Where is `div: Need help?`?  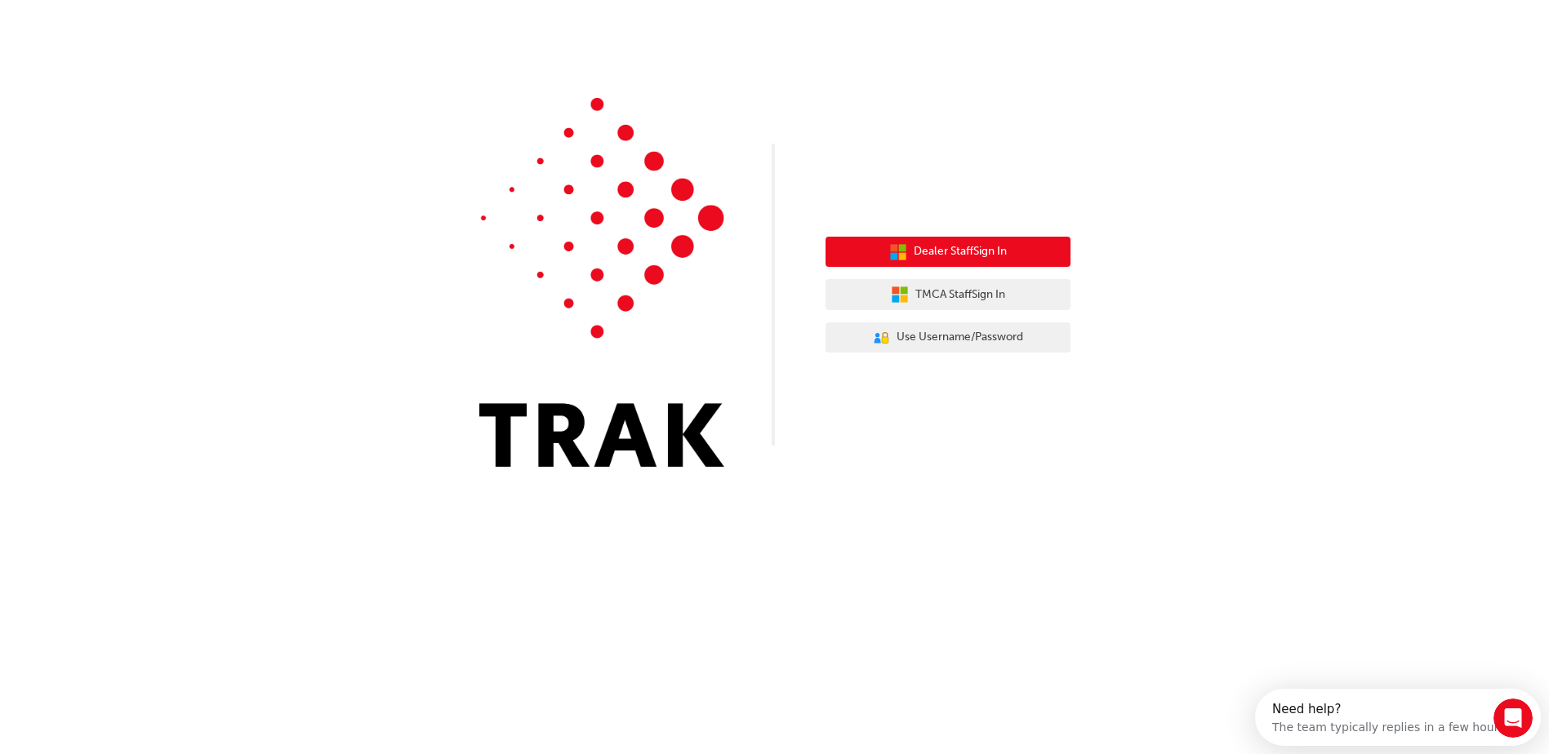 div: Need help? is located at coordinates (135, 20).